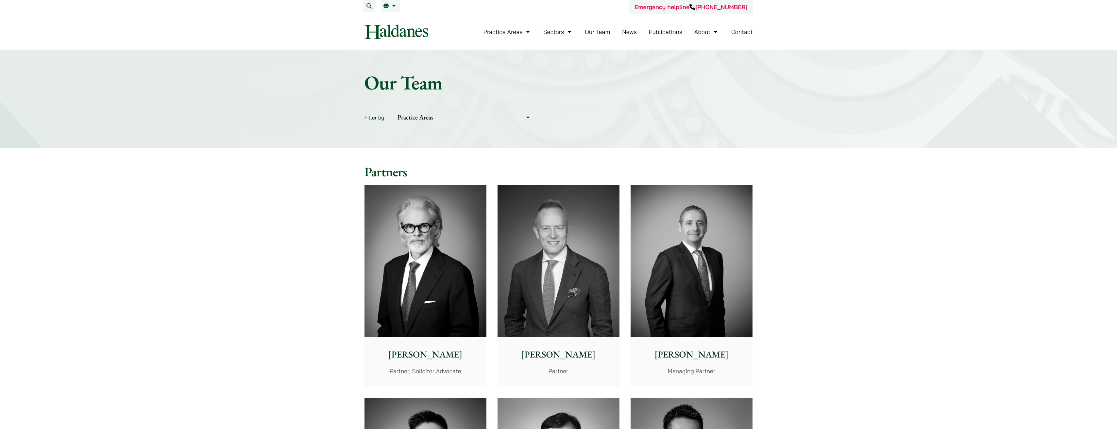 This screenshot has width=1117, height=429. What do you see at coordinates (507, 32) in the screenshot?
I see `a: Practice Areas` at bounding box center [507, 32].